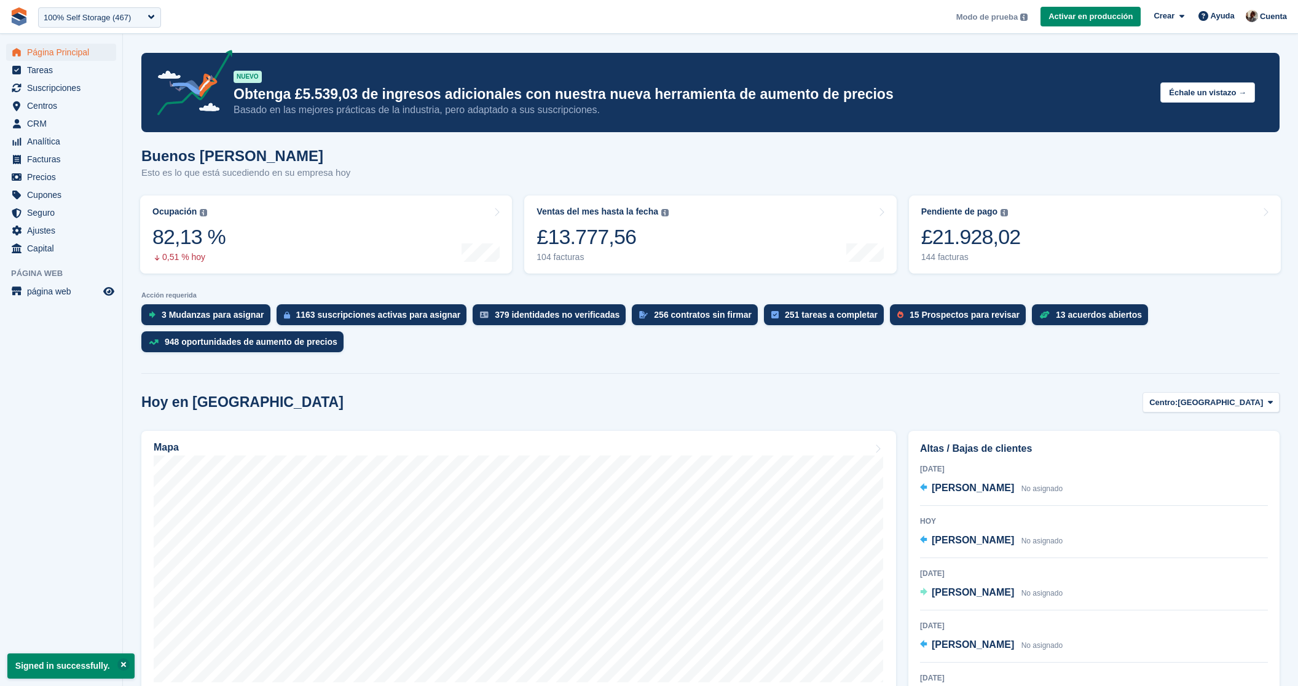 This screenshot has width=1298, height=686. What do you see at coordinates (557, 315) in the screenshot?
I see `div: 379 identidades no verificadas` at bounding box center [557, 315].